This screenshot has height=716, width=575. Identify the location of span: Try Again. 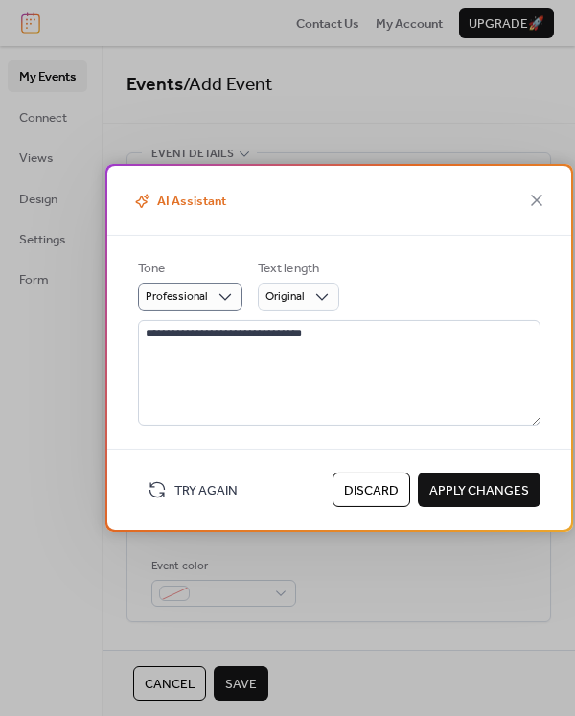
(206, 491).